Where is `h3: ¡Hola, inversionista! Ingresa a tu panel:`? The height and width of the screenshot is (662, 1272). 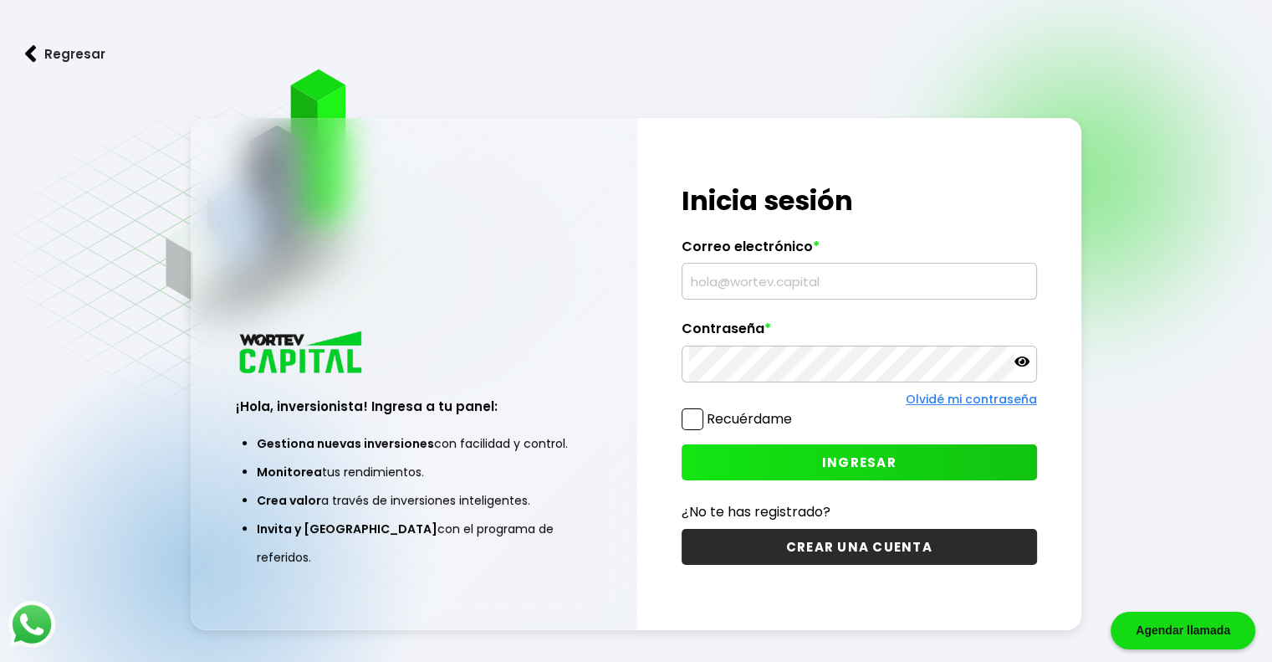
h3: ¡Hola, inversionista! Ingresa a tu panel: is located at coordinates (413, 406).